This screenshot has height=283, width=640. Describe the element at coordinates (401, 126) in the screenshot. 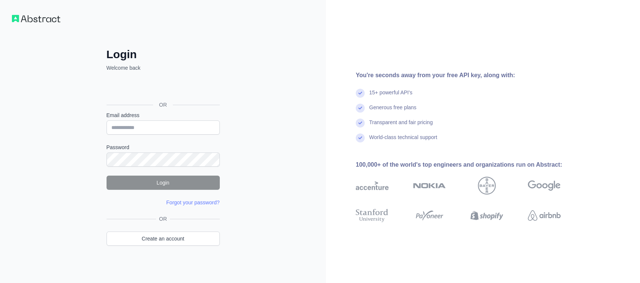

I see `div: Transparent and fair pricing` at that location.